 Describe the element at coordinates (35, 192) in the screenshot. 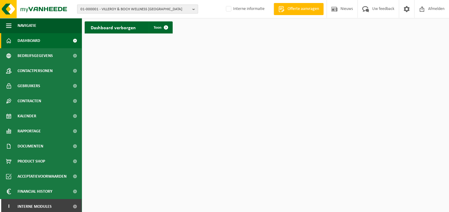

I see `span: Financial History` at that location.